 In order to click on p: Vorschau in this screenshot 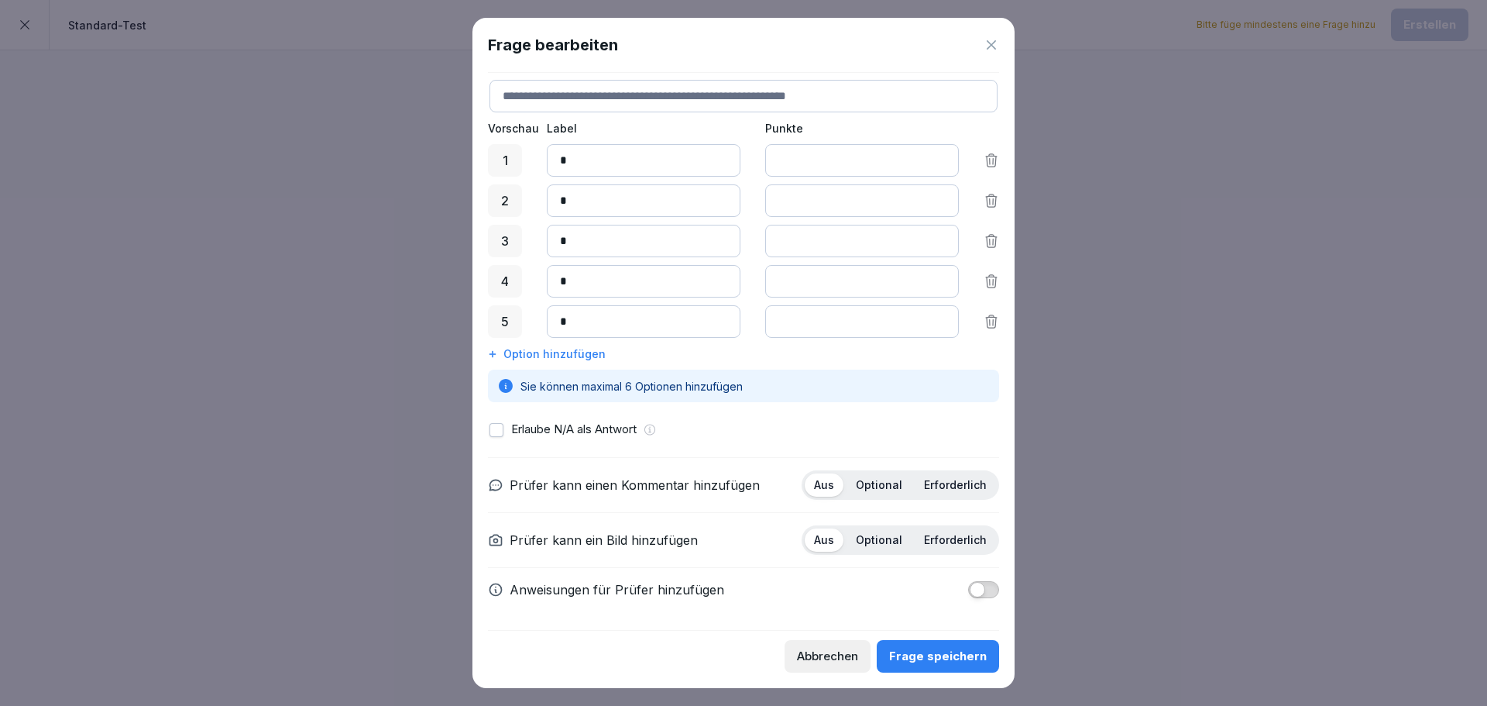, I will do `click(505, 128)`.